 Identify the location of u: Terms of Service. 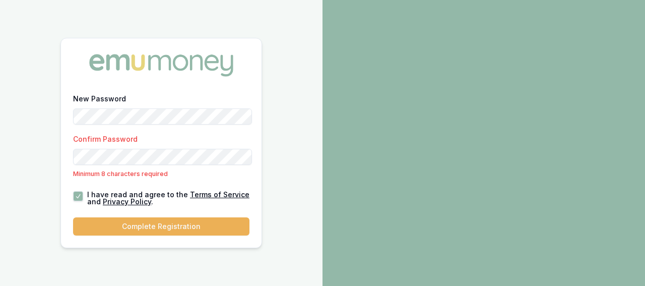
(220, 194).